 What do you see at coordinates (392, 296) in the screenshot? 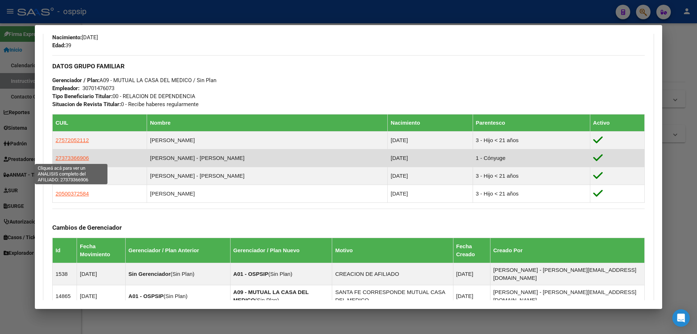
I see `td: SANTA FE CORRESPONDE MUTUAL CASA DEL MEDICO` at bounding box center [392, 296].